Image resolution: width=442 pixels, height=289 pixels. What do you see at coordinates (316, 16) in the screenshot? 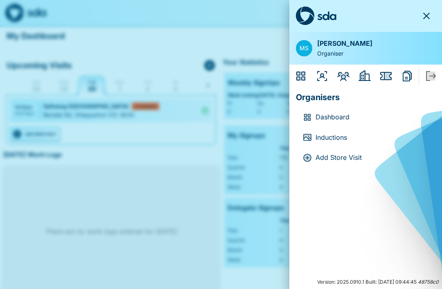
I see `img: sda-logo-full-dark.svg` at bounding box center [316, 16].